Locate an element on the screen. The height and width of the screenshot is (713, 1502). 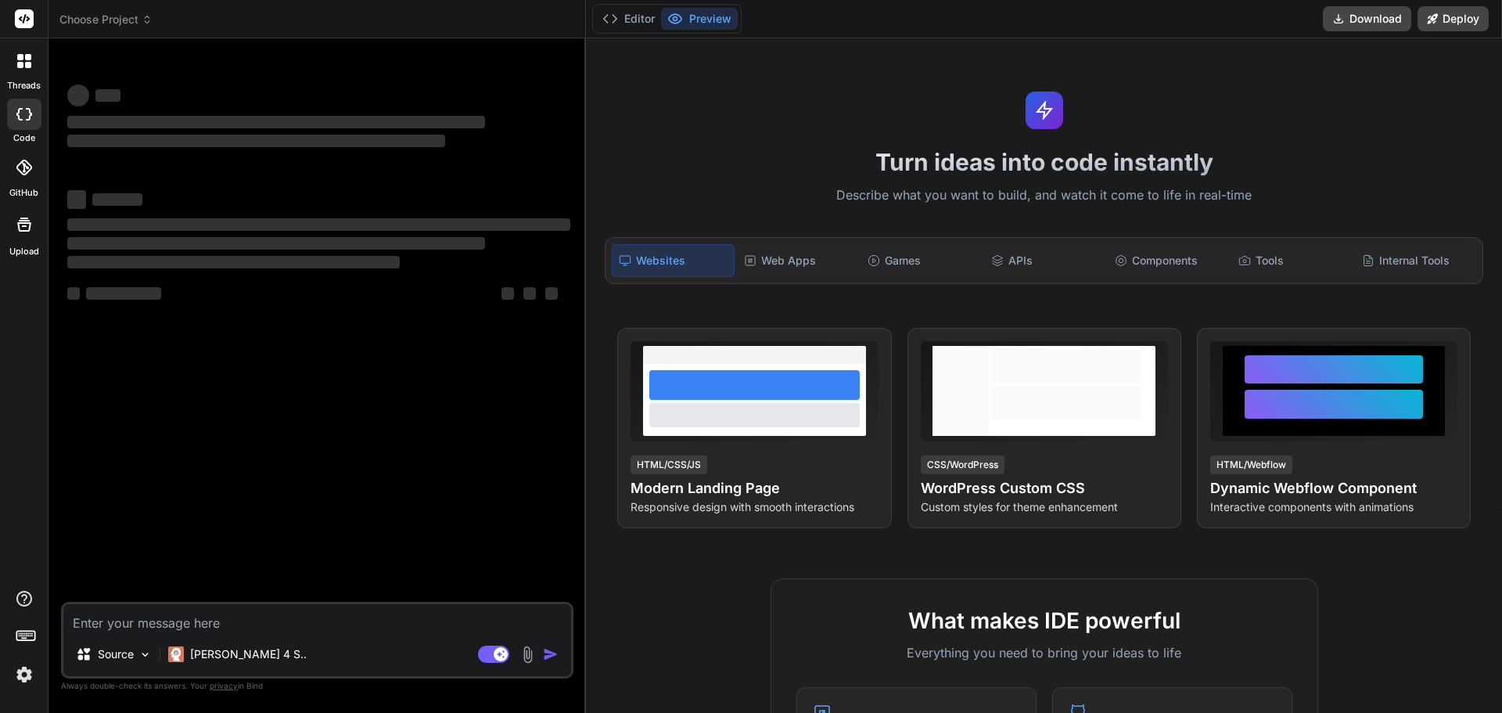
p: Custom styles for theme enhancement is located at coordinates (1045, 507).